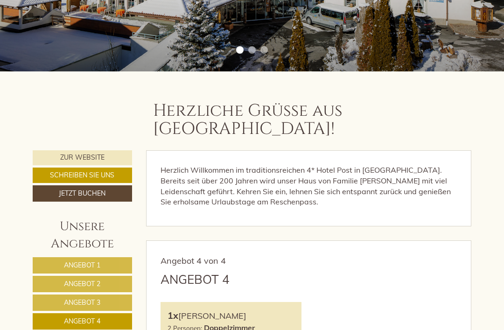 This screenshot has height=330, width=504. Describe the element at coordinates (82, 265) in the screenshot. I see `span: Angebot 1` at that location.